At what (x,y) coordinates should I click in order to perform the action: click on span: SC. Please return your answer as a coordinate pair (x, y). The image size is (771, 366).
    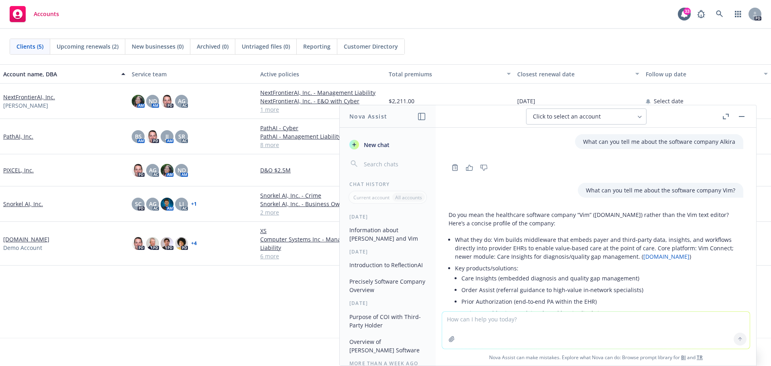
    Looking at the image, I should click on (138, 204).